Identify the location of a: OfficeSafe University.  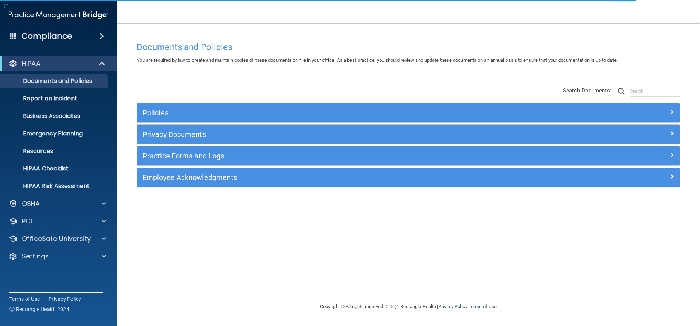
(57, 238).